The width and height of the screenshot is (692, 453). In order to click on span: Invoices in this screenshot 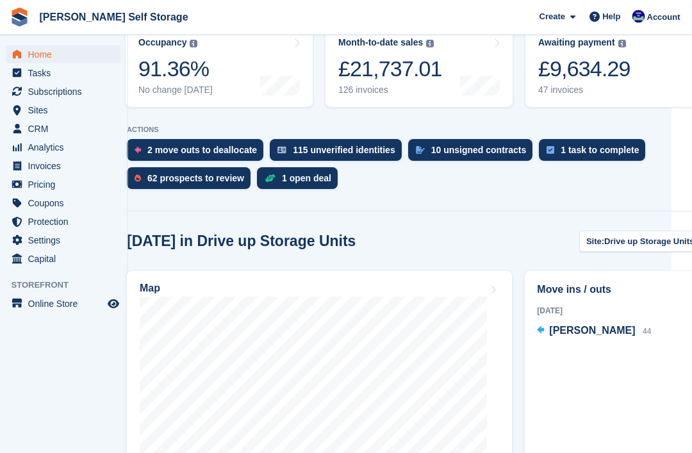, I will do `click(67, 166)`.